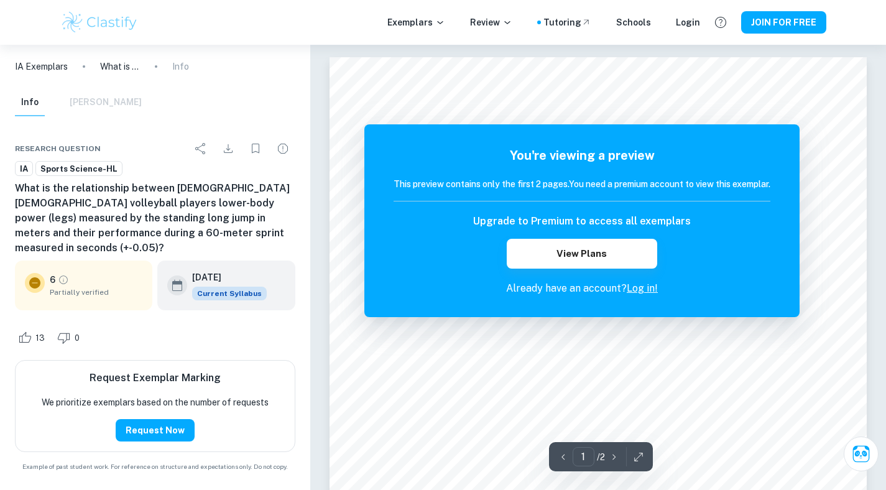 The width and height of the screenshot is (886, 490). What do you see at coordinates (79, 169) in the screenshot?
I see `span: Sports Science-HL` at bounding box center [79, 169].